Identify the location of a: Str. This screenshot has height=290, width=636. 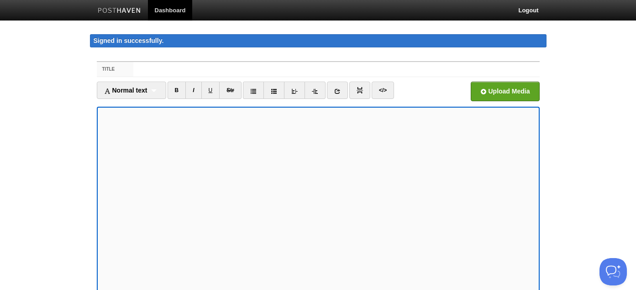
(230, 90).